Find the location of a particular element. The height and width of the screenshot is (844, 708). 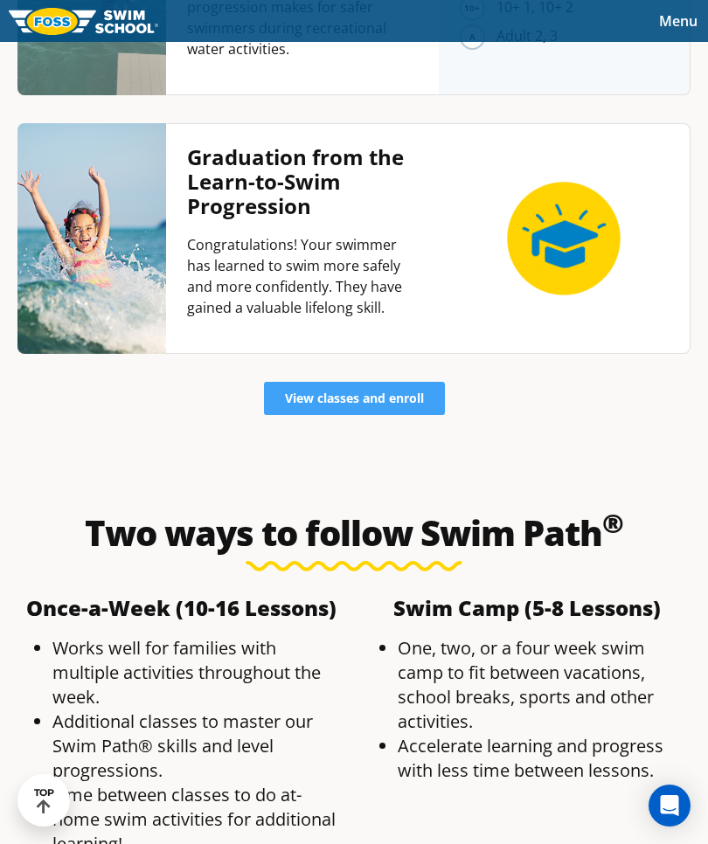

li: One, two, or a four week swim camp to fit between vacations, school breaks, sports and other acti... is located at coordinates (543, 685).